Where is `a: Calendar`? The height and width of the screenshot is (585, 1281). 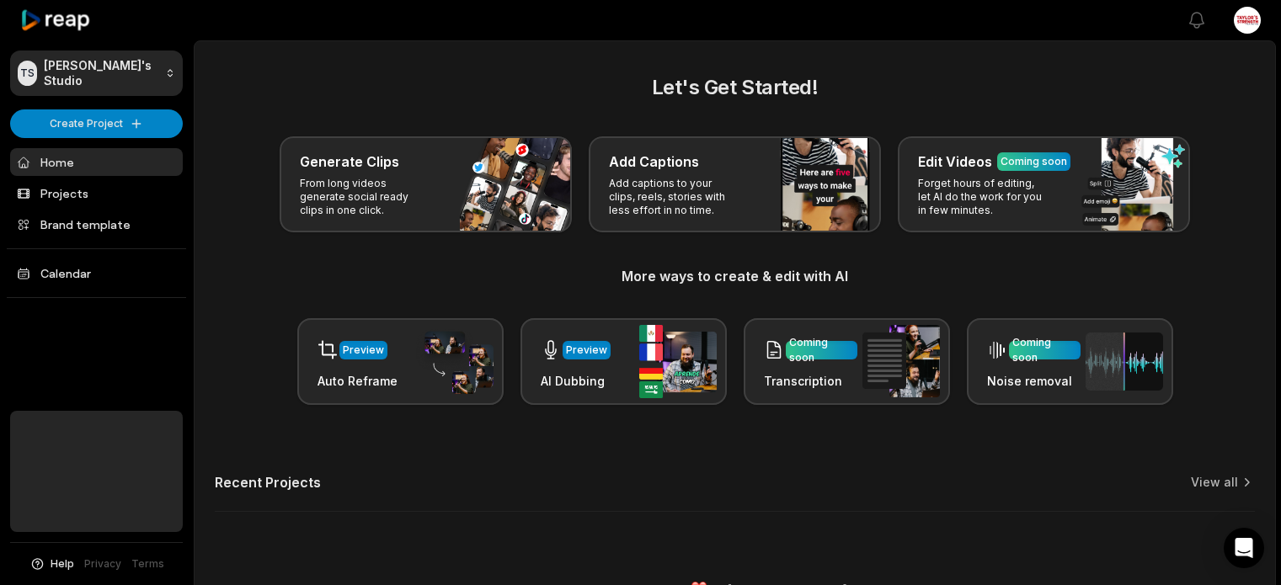 a: Calendar is located at coordinates (96, 273).